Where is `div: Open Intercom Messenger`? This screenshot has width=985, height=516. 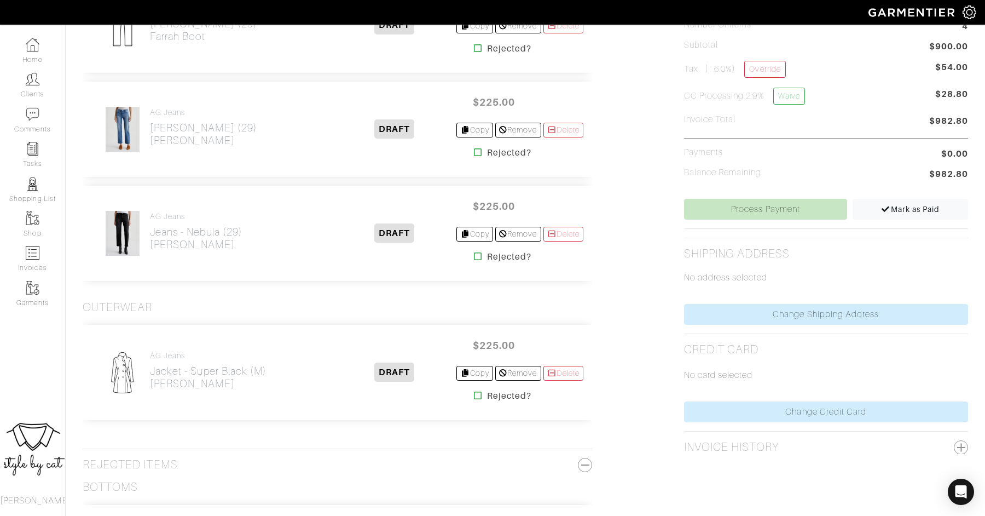 div: Open Intercom Messenger is located at coordinates (961, 492).